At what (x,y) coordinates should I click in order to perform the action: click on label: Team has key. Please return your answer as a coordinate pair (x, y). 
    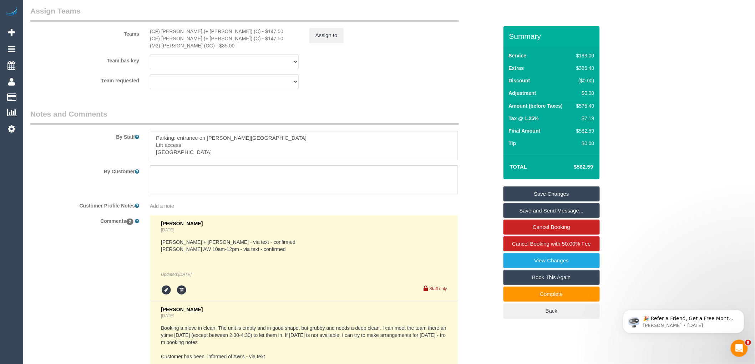
    Looking at the image, I should click on (85, 59).